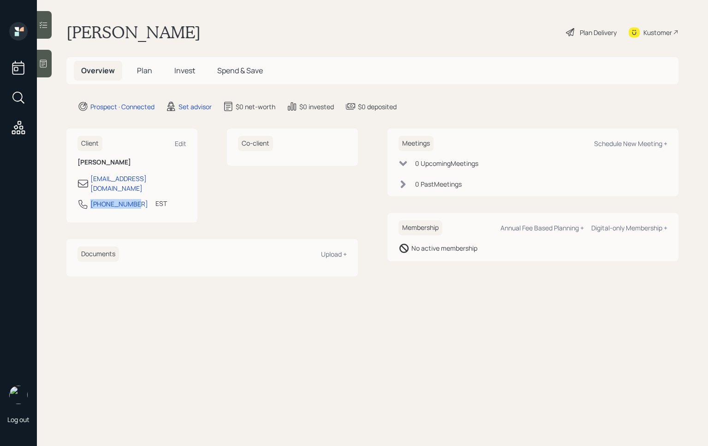 The width and height of the screenshot is (708, 446). Describe the element at coordinates (180, 143) in the screenshot. I see `div: Edit` at that location.